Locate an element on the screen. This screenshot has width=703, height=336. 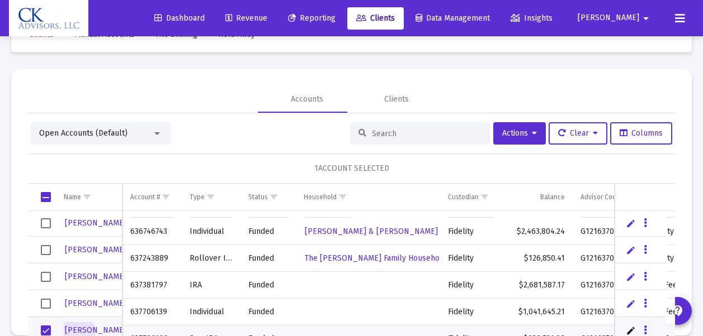
td: 636746743 is located at coordinates (152, 232).